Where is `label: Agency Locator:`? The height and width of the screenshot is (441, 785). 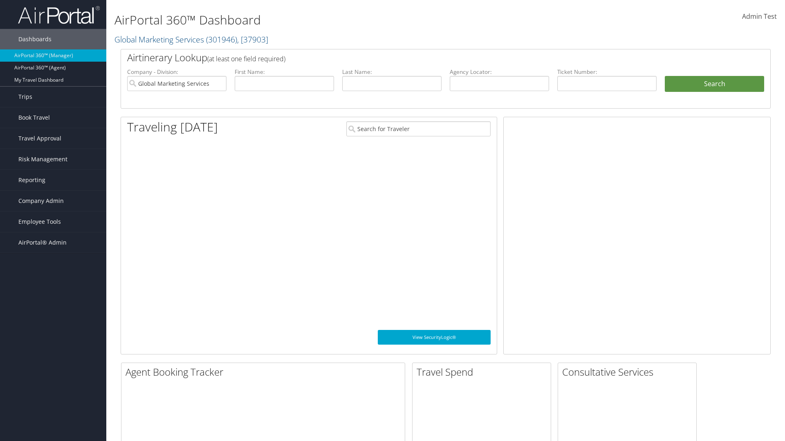 label: Agency Locator: is located at coordinates (499, 72).